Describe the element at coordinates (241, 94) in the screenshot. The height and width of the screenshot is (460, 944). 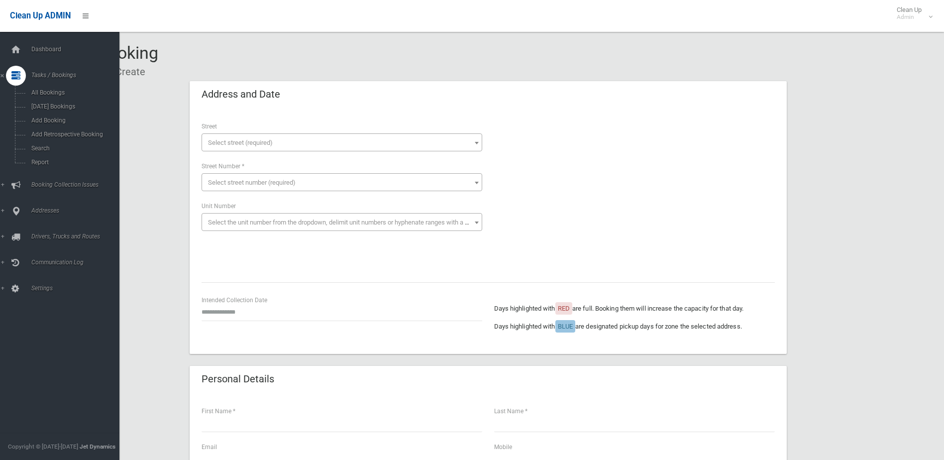
I see `header: Address and Date` at that location.